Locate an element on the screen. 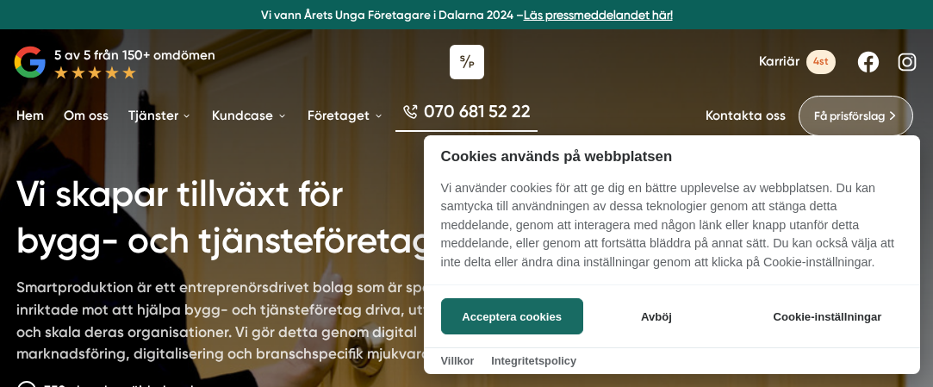  a: Integritetspolicy is located at coordinates (533, 360).